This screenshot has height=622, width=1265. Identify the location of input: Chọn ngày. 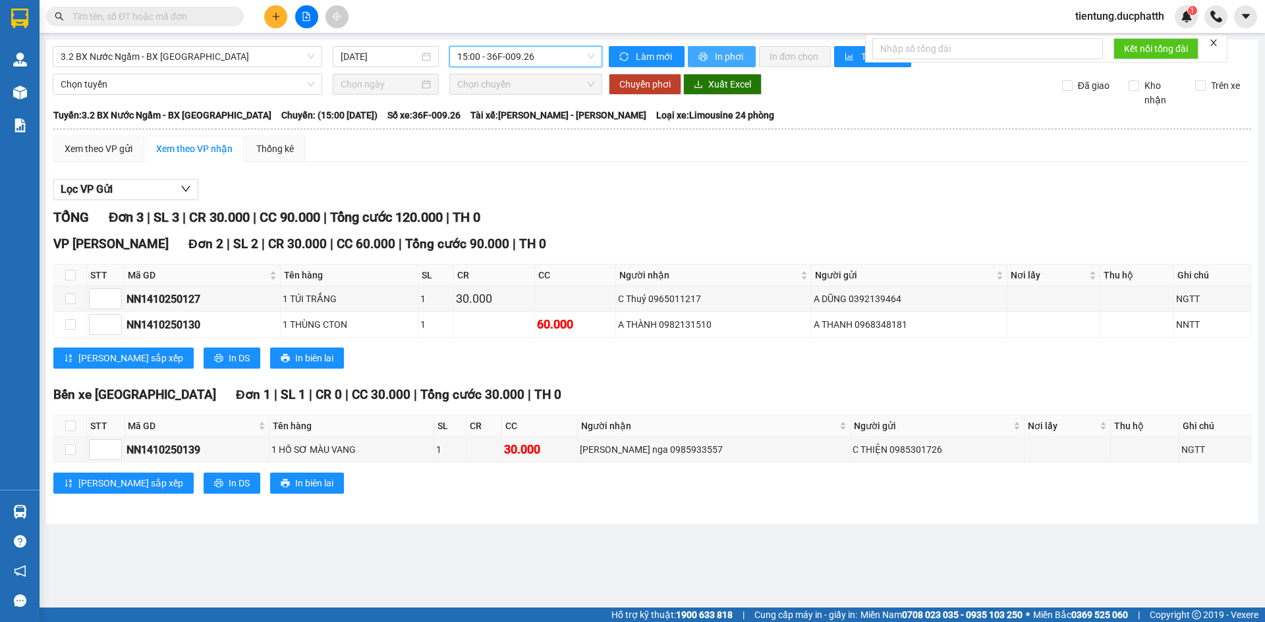
(379, 84).